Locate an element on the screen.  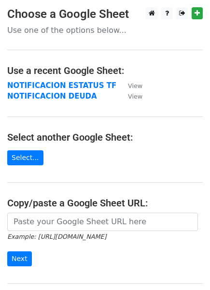
strong: NOTIFICACION ESTATUS TF is located at coordinates (62, 86).